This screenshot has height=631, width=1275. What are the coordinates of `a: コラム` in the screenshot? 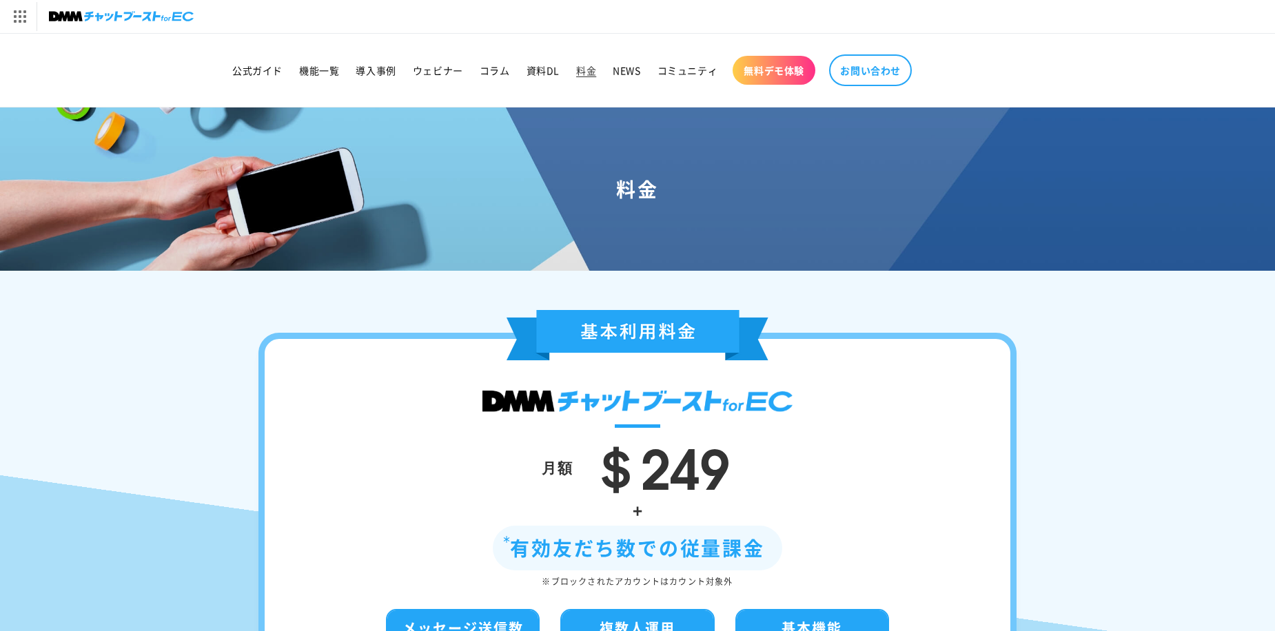 It's located at (495, 70).